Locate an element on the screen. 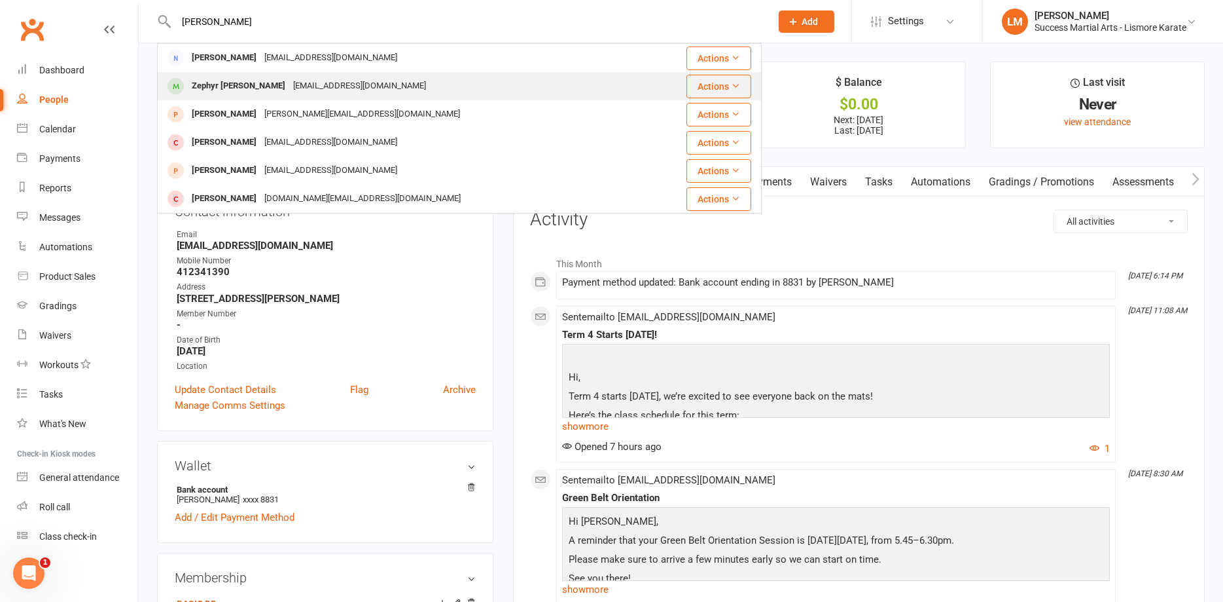  a: Dashboard is located at coordinates (77, 70).